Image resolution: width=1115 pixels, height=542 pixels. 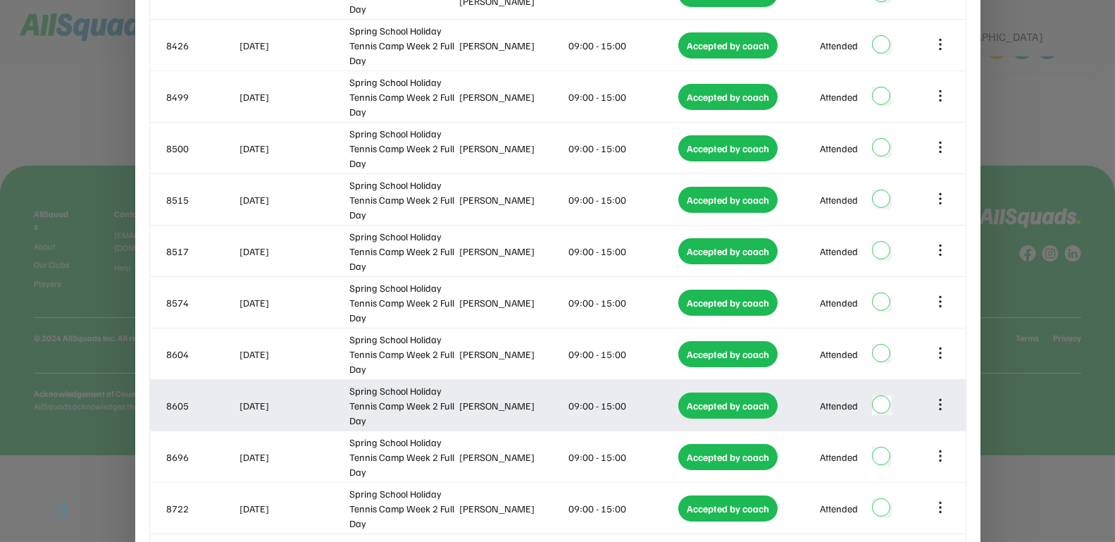 What do you see at coordinates (202, 45) in the screenshot?
I see `div: 8426` at bounding box center [202, 45].